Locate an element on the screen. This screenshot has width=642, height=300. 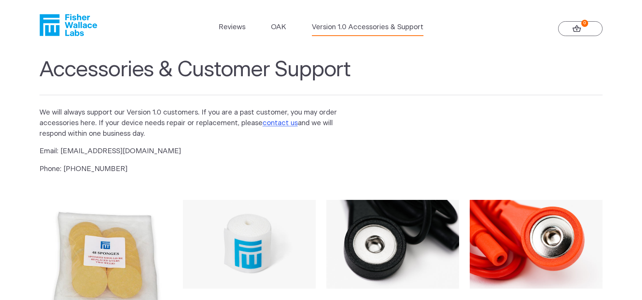
img: Replacement Red Lead Wire is located at coordinates (536, 244).